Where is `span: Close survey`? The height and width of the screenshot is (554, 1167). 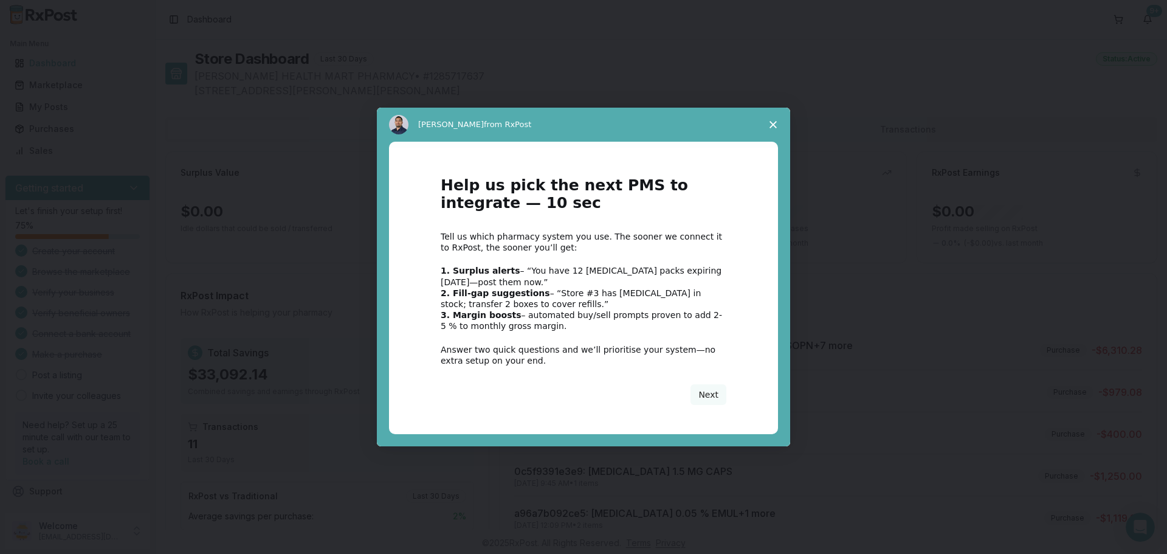
span: Close survey is located at coordinates (773, 125).